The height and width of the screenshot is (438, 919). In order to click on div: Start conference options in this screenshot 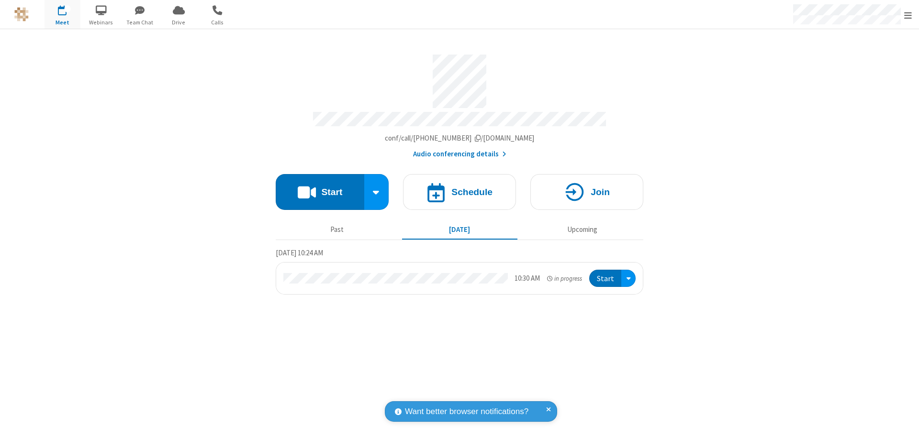, I will do `click(377, 192)`.